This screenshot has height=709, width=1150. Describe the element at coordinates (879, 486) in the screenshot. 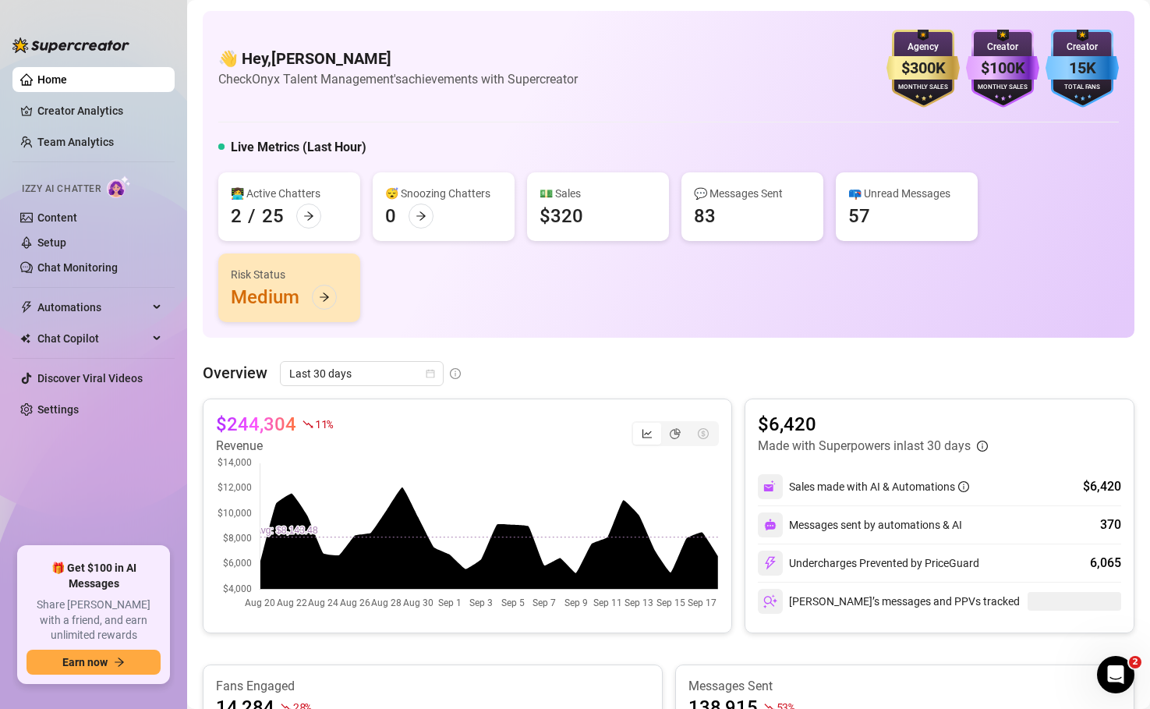

I see `div: Sales made with AI & Automations` at that location.